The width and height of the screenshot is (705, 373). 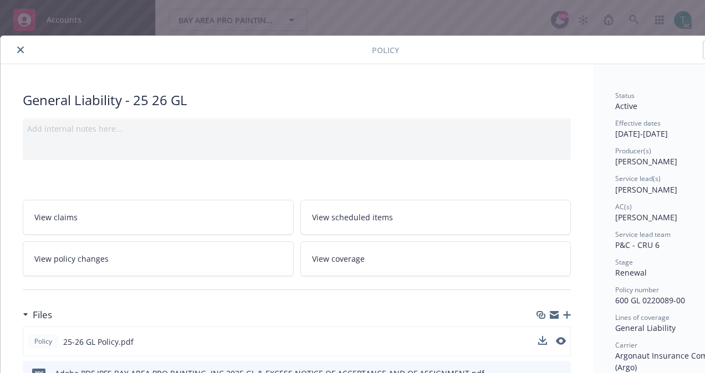 What do you see at coordinates (650, 300) in the screenshot?
I see `span: 600 GL 0220089-00` at bounding box center [650, 300].